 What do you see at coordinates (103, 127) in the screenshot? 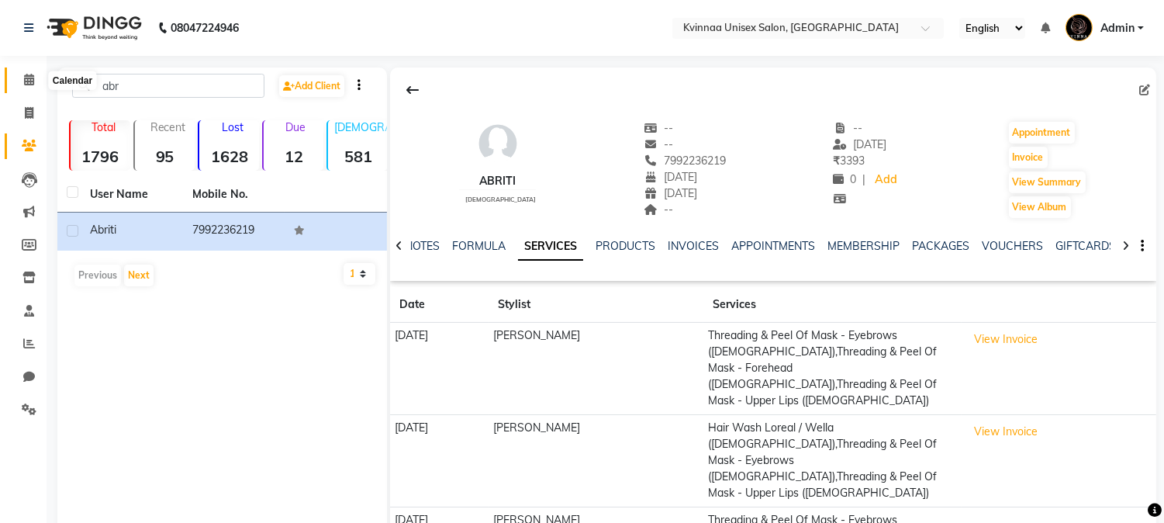
I see `p: Total` at bounding box center [103, 127].